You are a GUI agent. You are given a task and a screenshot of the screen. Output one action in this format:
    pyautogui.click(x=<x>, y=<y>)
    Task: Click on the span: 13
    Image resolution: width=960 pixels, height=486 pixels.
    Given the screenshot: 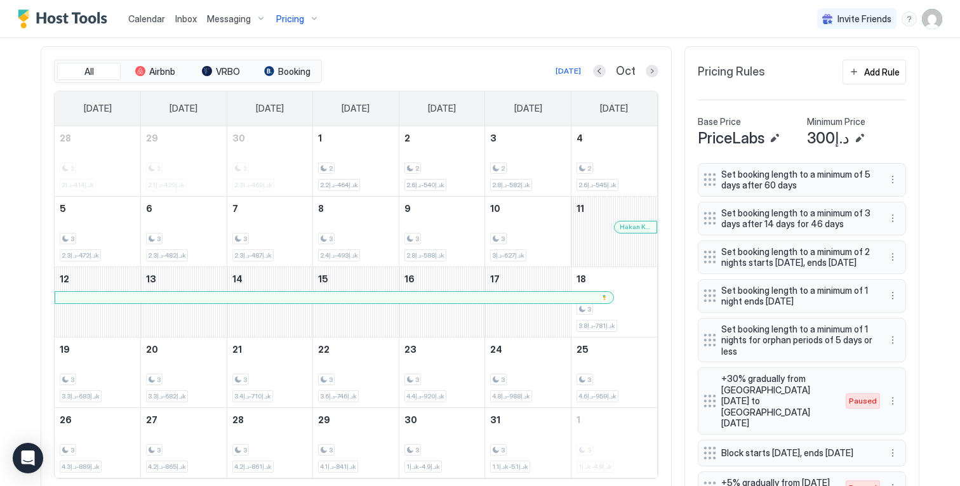 What is the action you would take?
    pyautogui.click(x=151, y=279)
    